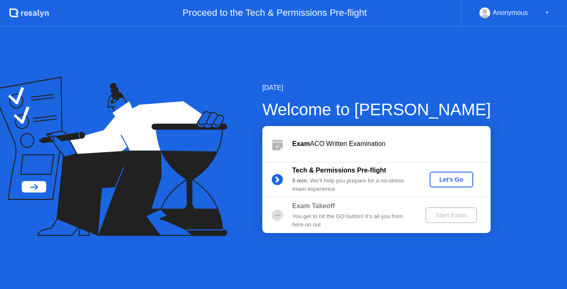  I want to click on div: You get to hit the GO button! It’s all you from here on out, so click(352, 221).